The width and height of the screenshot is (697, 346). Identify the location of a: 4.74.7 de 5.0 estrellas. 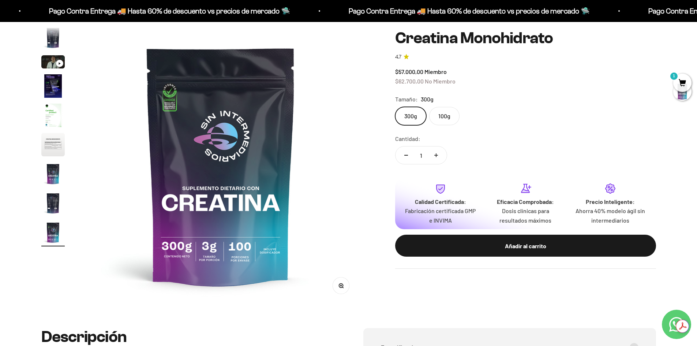
(525, 57).